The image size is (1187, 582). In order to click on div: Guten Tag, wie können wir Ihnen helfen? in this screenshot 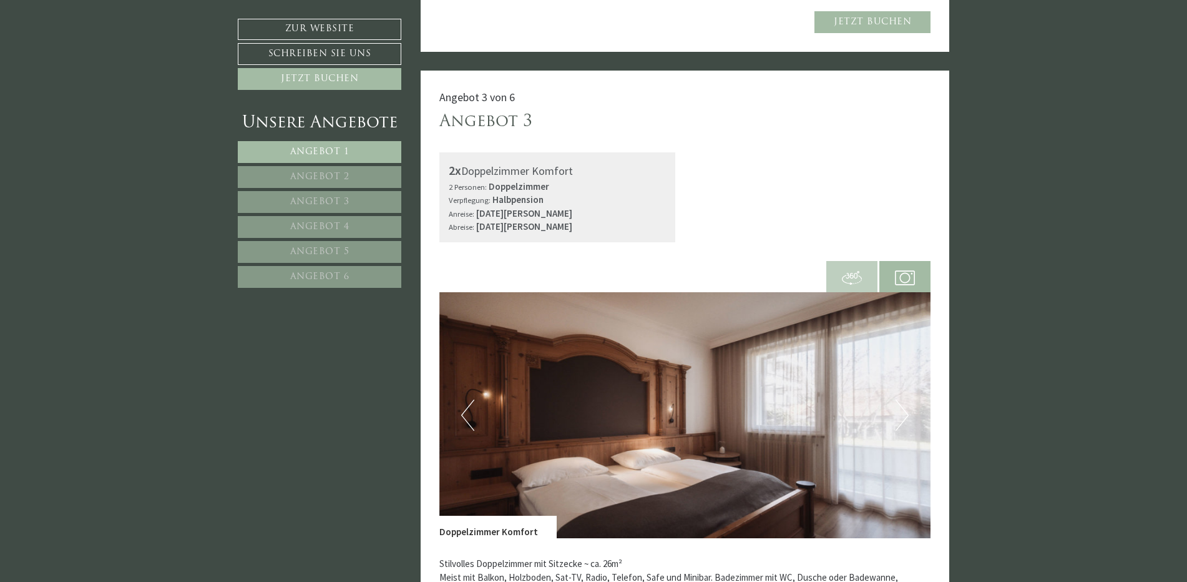, I will do `click(97, 51)`.